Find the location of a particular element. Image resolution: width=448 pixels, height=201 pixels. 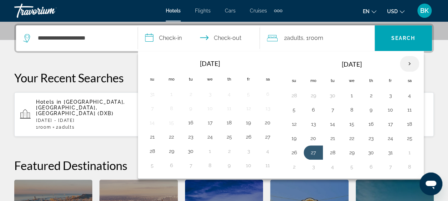

button: Day 16 is located at coordinates (191, 123).